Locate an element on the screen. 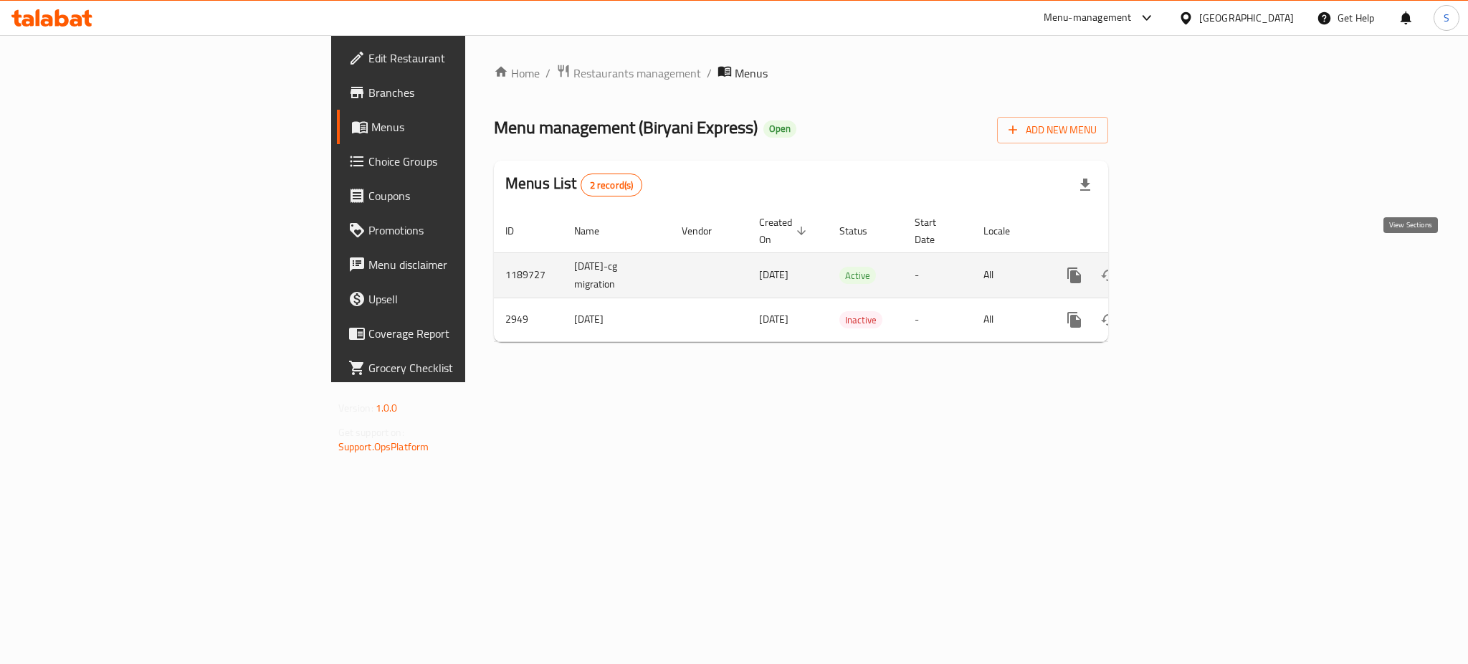 The height and width of the screenshot is (664, 1468). span: Created On is located at coordinates (785, 231).